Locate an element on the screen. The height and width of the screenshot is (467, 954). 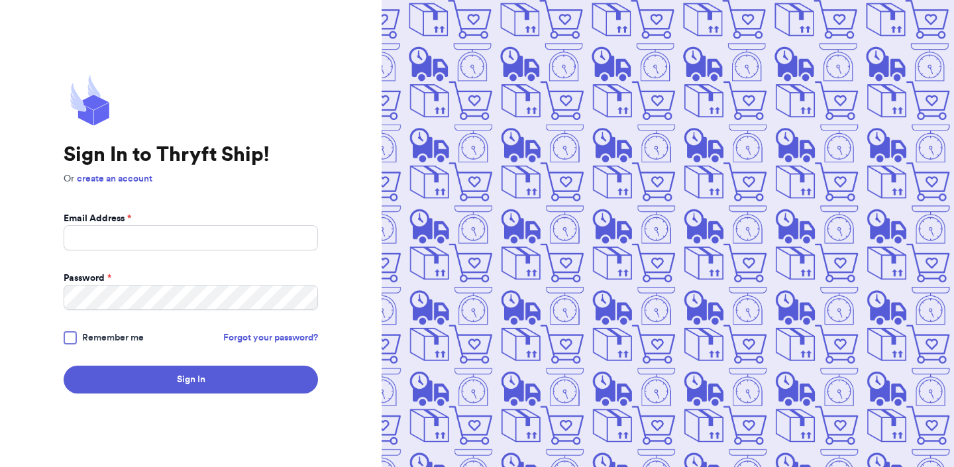
label: Email Address is located at coordinates (97, 219).